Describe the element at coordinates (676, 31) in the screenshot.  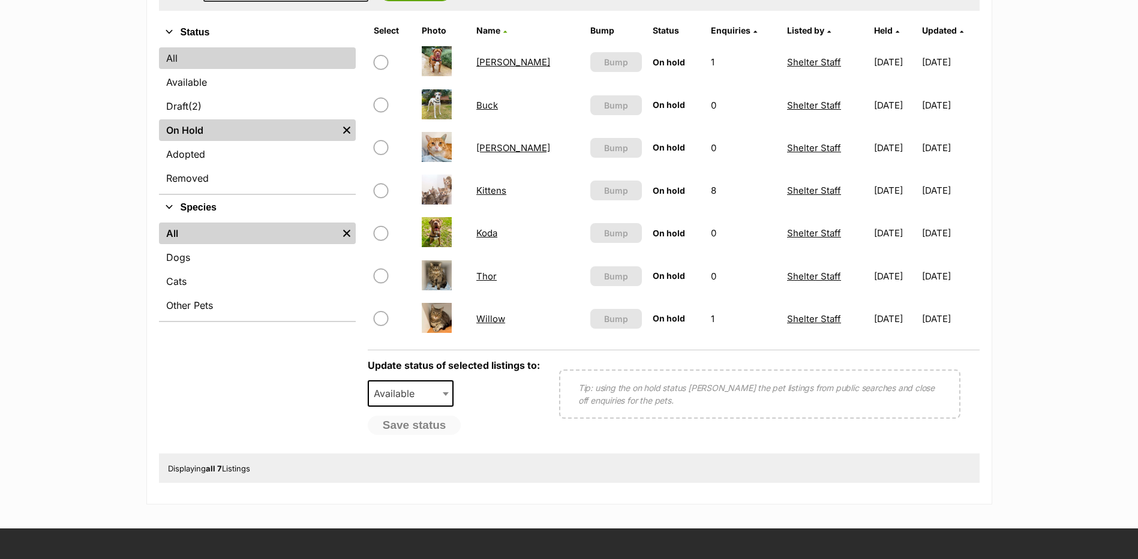
I see `th: Status` at that location.